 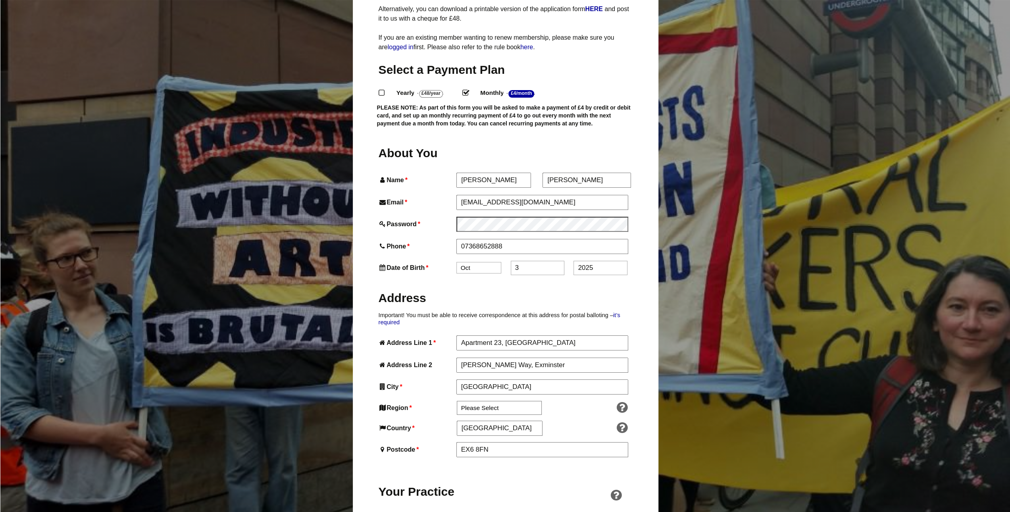 What do you see at coordinates (417, 246) in the screenshot?
I see `label: Phone` at bounding box center [417, 246].